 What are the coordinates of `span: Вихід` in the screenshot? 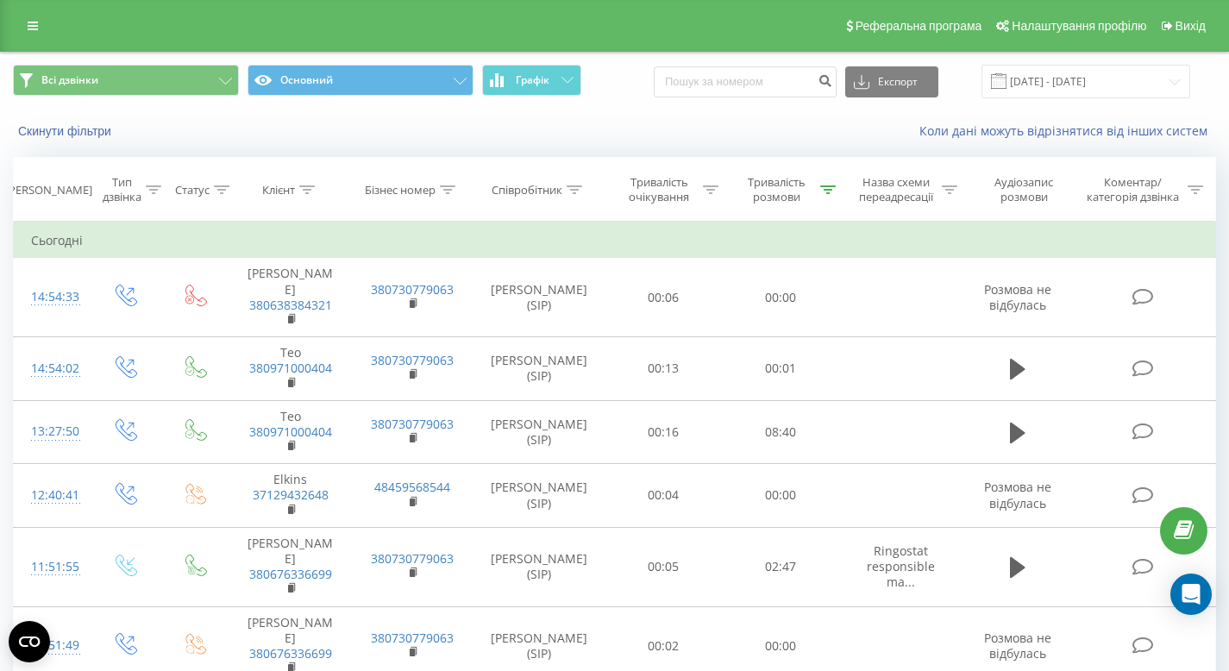 It's located at (1190, 26).